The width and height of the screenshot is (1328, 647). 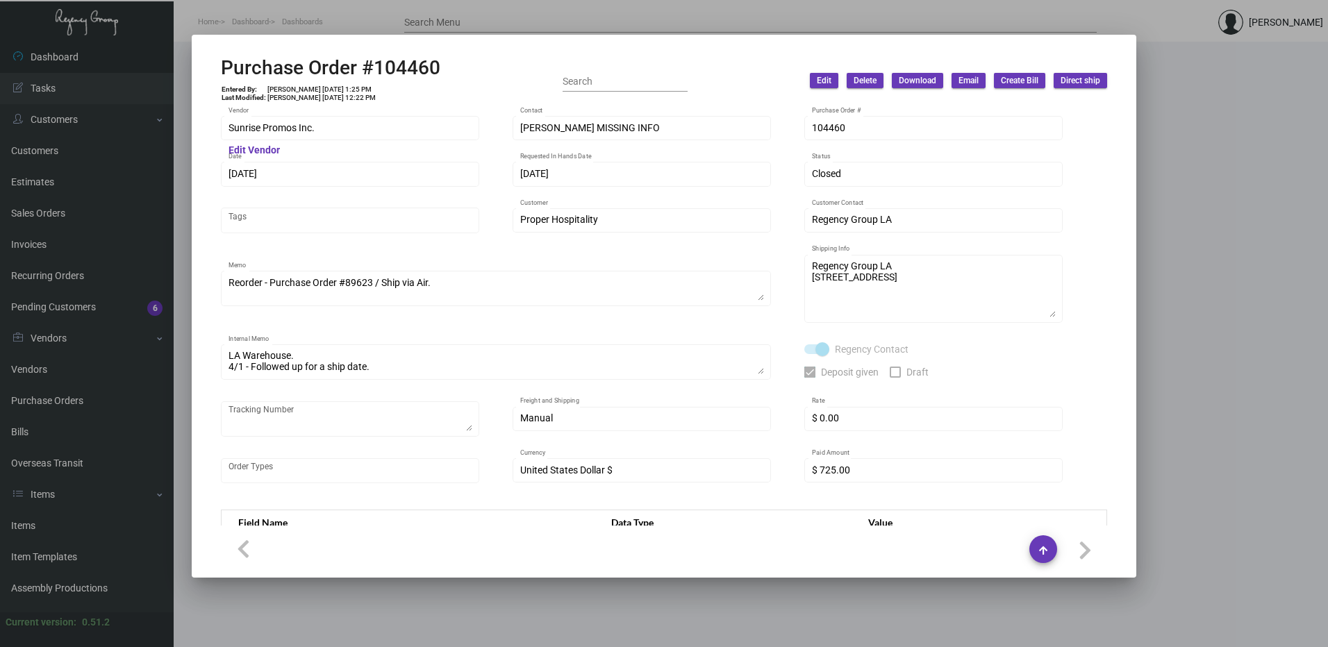 I want to click on th: Value, so click(x=980, y=522).